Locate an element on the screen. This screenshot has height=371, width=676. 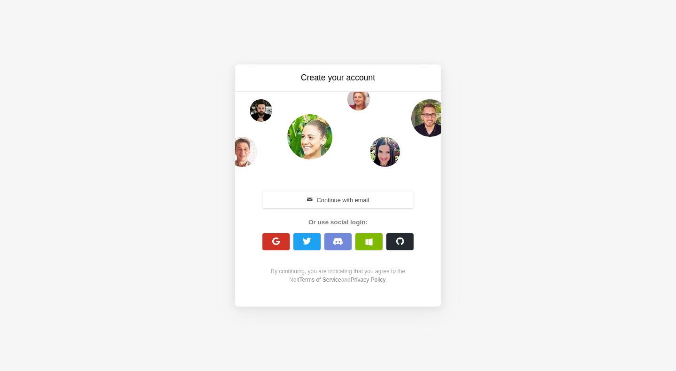
a: Privacy Policy is located at coordinates (368, 279).